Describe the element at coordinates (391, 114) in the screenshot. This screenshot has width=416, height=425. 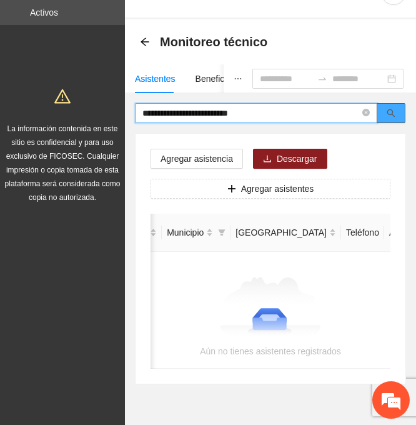
I see `span: search` at that location.